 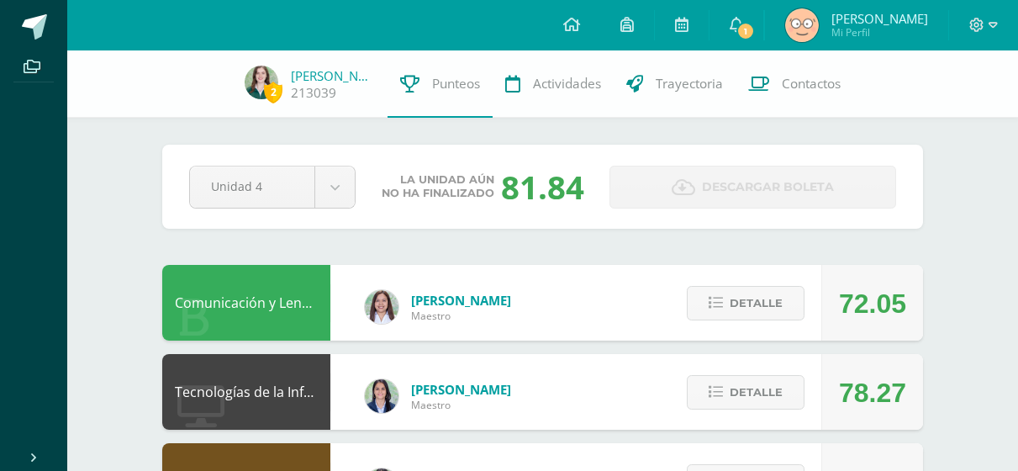 I want to click on a: Actividades, so click(x=553, y=84).